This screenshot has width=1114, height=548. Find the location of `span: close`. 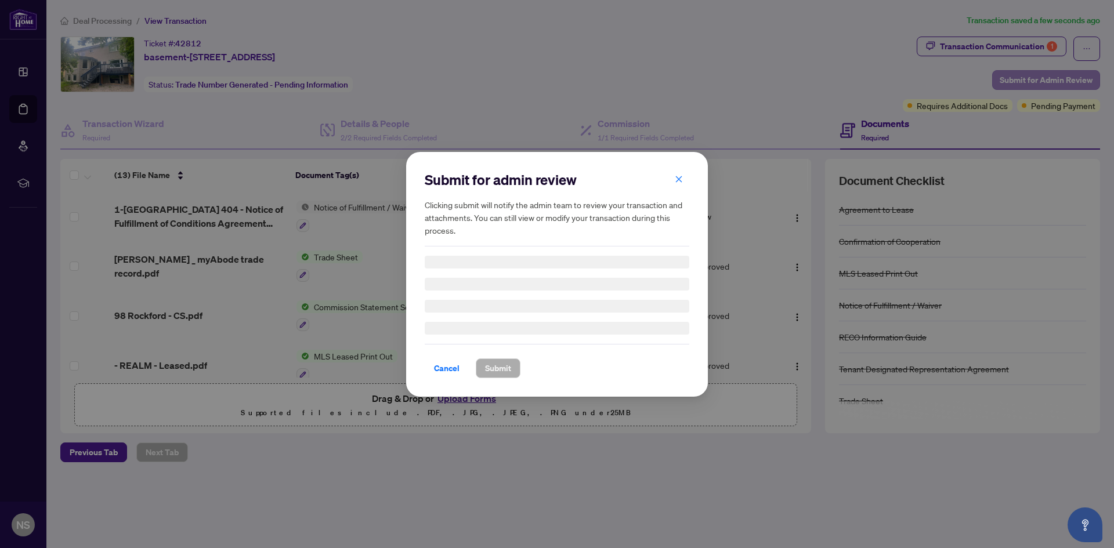

span: close is located at coordinates (679, 179).